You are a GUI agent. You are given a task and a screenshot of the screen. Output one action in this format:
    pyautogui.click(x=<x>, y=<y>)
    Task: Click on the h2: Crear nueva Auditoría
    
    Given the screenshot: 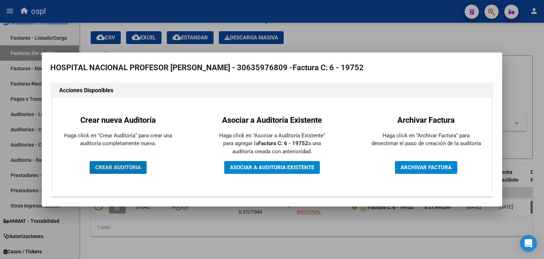 What is the action you would take?
    pyautogui.click(x=118, y=120)
    